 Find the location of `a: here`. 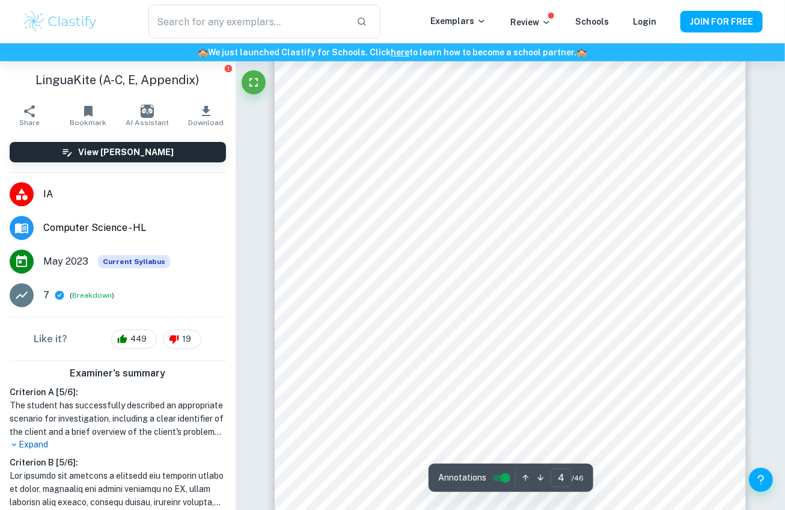

a: here is located at coordinates (401, 52).